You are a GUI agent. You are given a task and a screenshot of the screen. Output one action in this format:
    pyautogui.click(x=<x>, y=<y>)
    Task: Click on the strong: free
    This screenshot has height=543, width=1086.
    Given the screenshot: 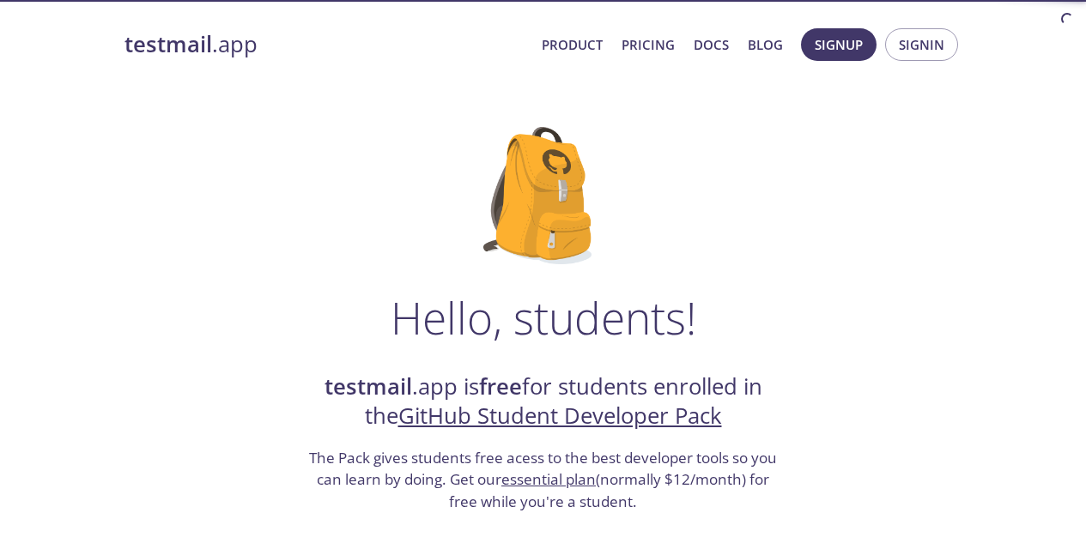 What is the action you would take?
    pyautogui.click(x=500, y=386)
    